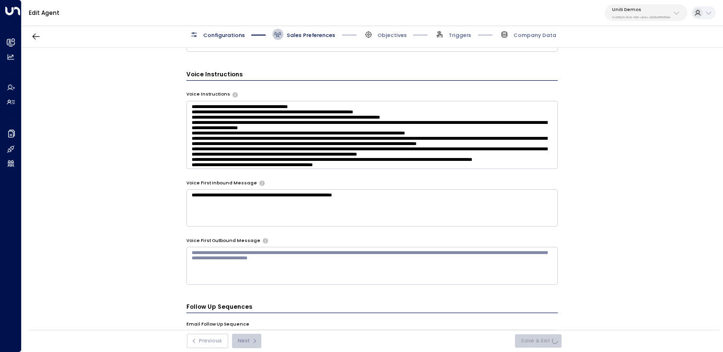 The height and width of the screenshot is (352, 723). What do you see at coordinates (224, 35) in the screenshot?
I see `span: Configurations` at bounding box center [224, 35].